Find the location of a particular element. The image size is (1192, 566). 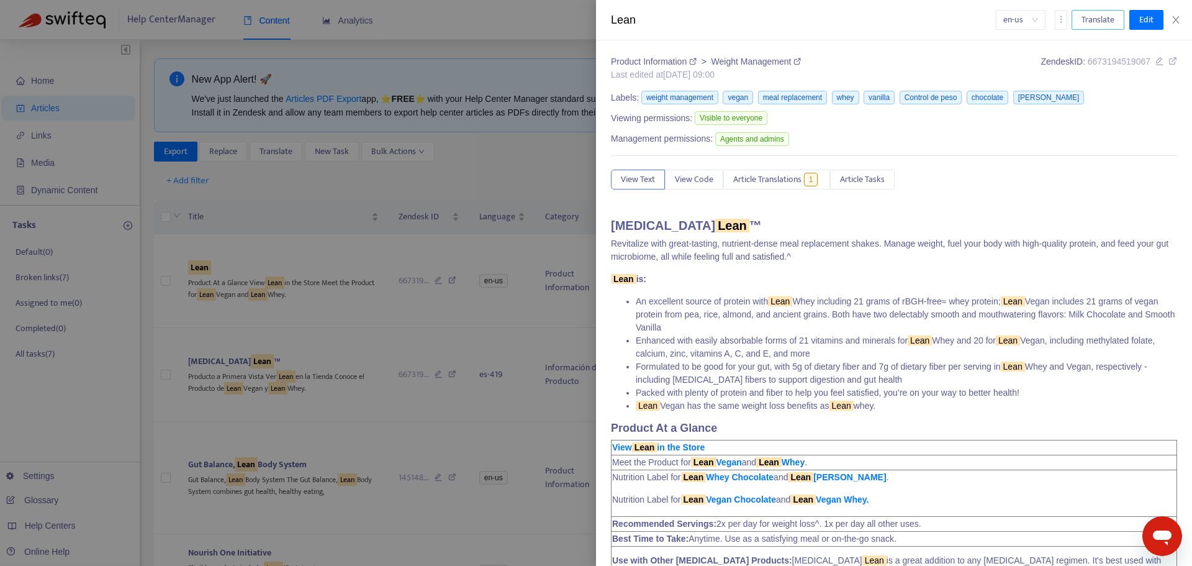

div: Zendesk ID: is located at coordinates (1109, 68).